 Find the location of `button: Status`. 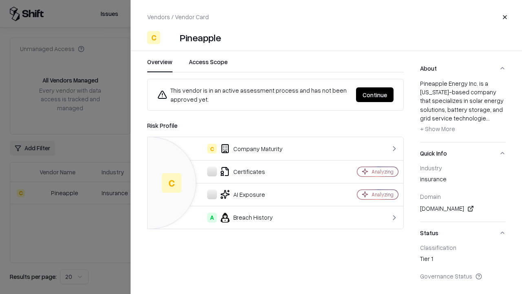

button: Status is located at coordinates (463, 232).